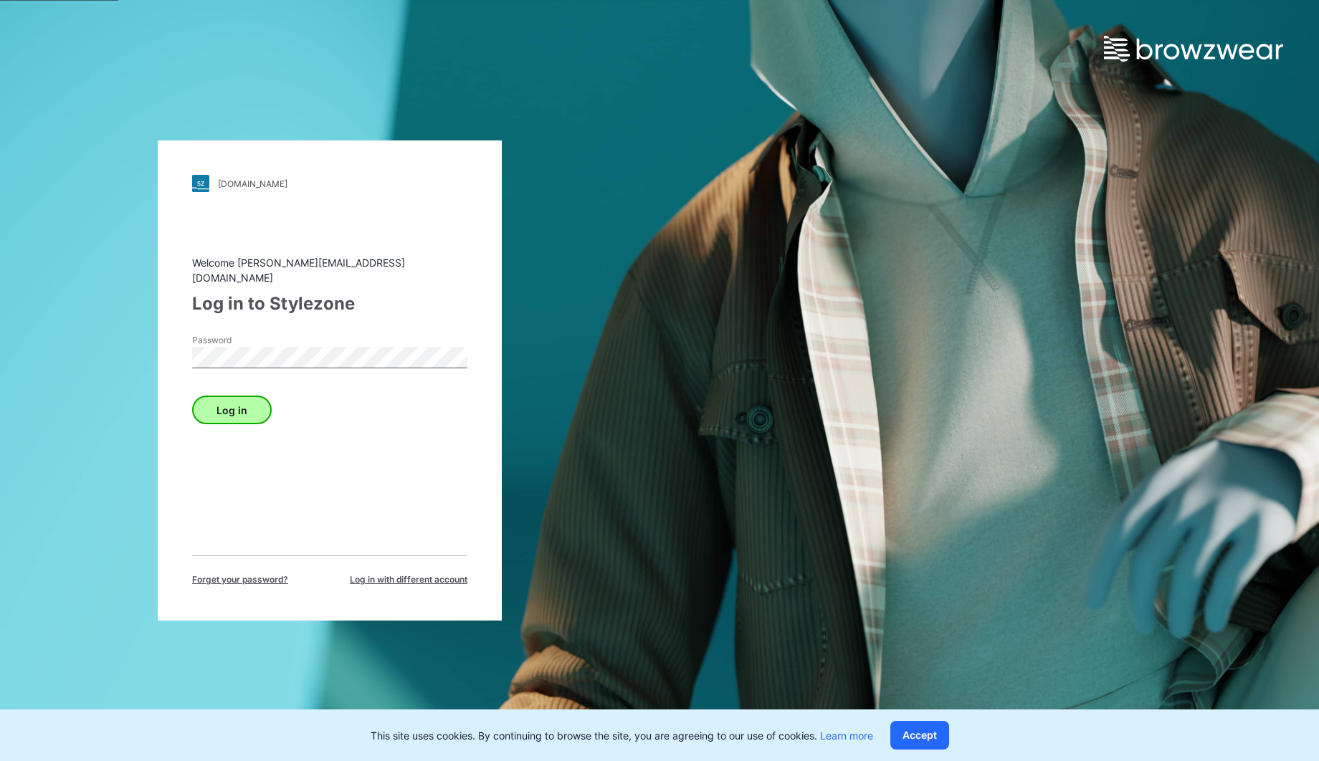  What do you see at coordinates (330, 304) in the screenshot?
I see `div: Log in to Stylezone` at bounding box center [330, 304].